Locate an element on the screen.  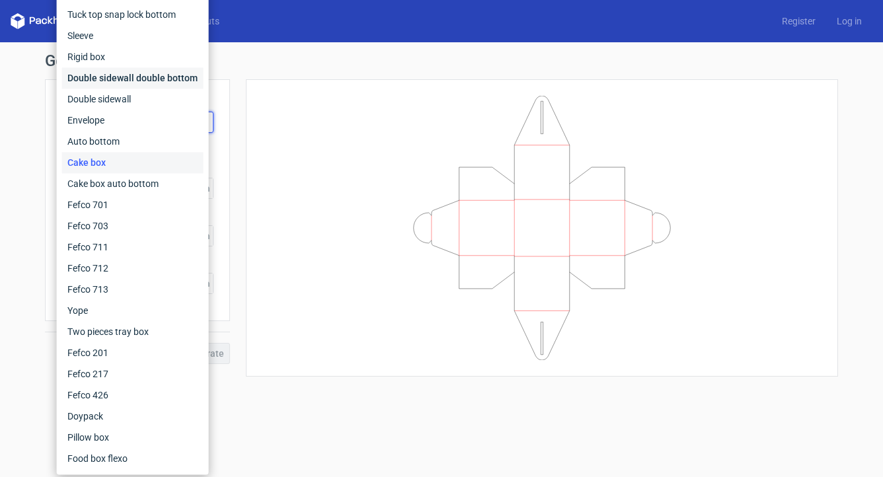
div: Fefco 711 is located at coordinates (133, 247).